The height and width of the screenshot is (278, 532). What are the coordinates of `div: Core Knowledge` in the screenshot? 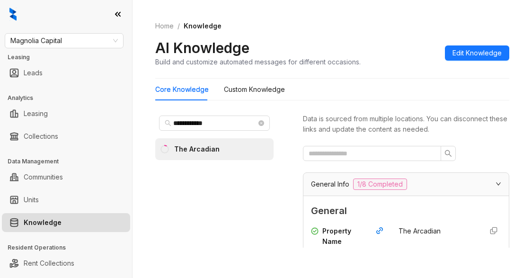 It's located at (182, 89).